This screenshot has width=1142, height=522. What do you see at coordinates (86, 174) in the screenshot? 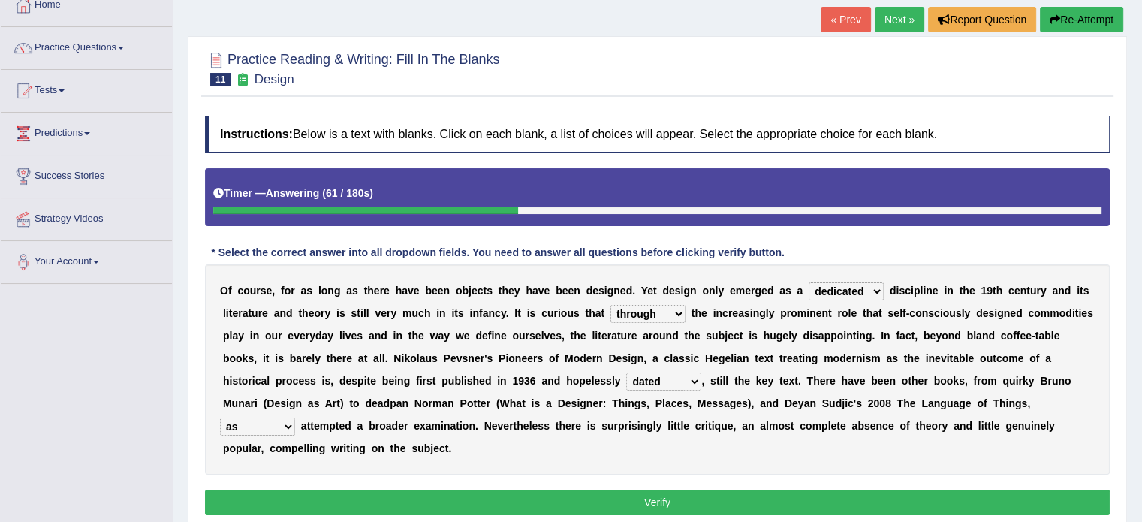
I see `a: Success Stories` at bounding box center [86, 174].